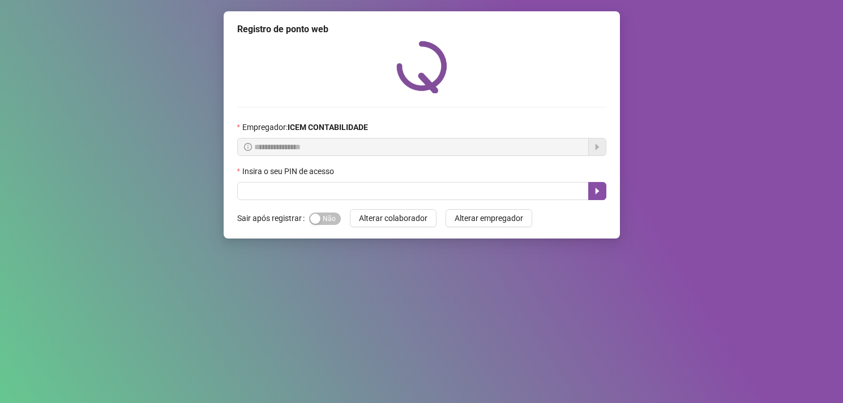 This screenshot has height=403, width=843. I want to click on label: Sair após registrar, so click(273, 218).